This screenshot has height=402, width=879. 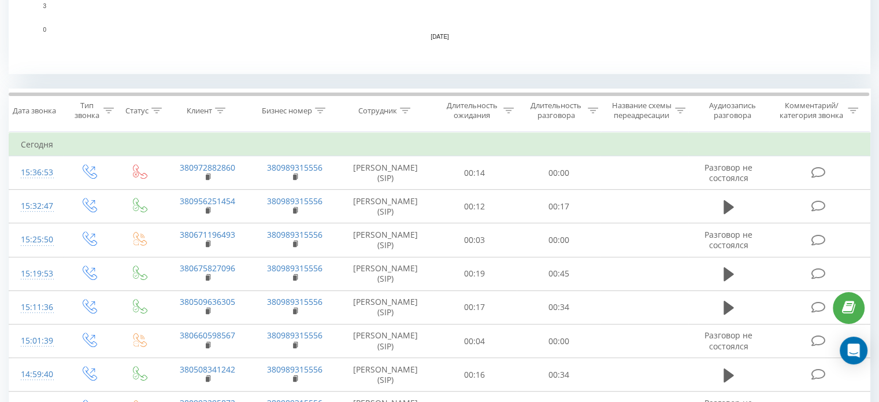 What do you see at coordinates (207, 369) in the screenshot?
I see `a: 380508341242` at bounding box center [207, 369].